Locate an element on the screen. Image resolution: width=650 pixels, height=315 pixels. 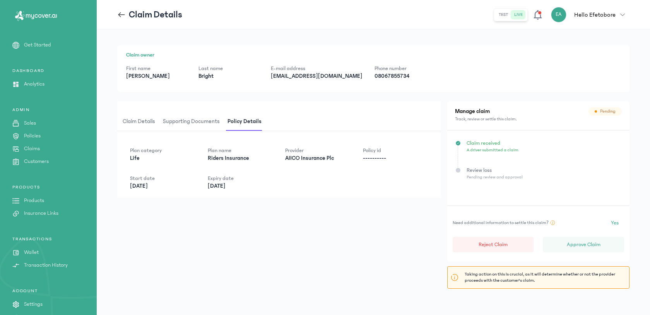
button: Claim details is located at coordinates (141, 122).